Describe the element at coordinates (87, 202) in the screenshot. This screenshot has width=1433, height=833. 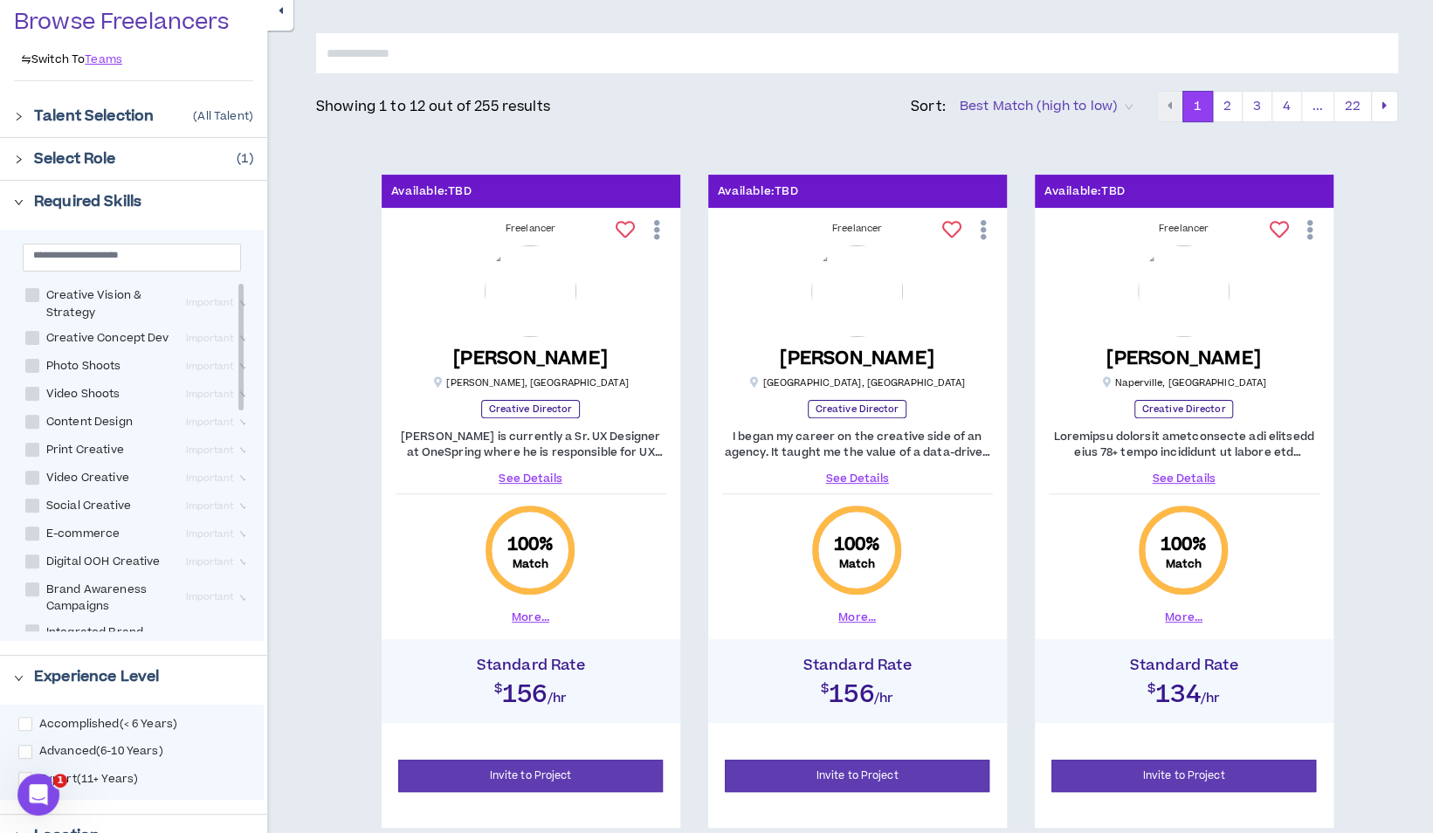
I see `p: Required Skills` at that location.